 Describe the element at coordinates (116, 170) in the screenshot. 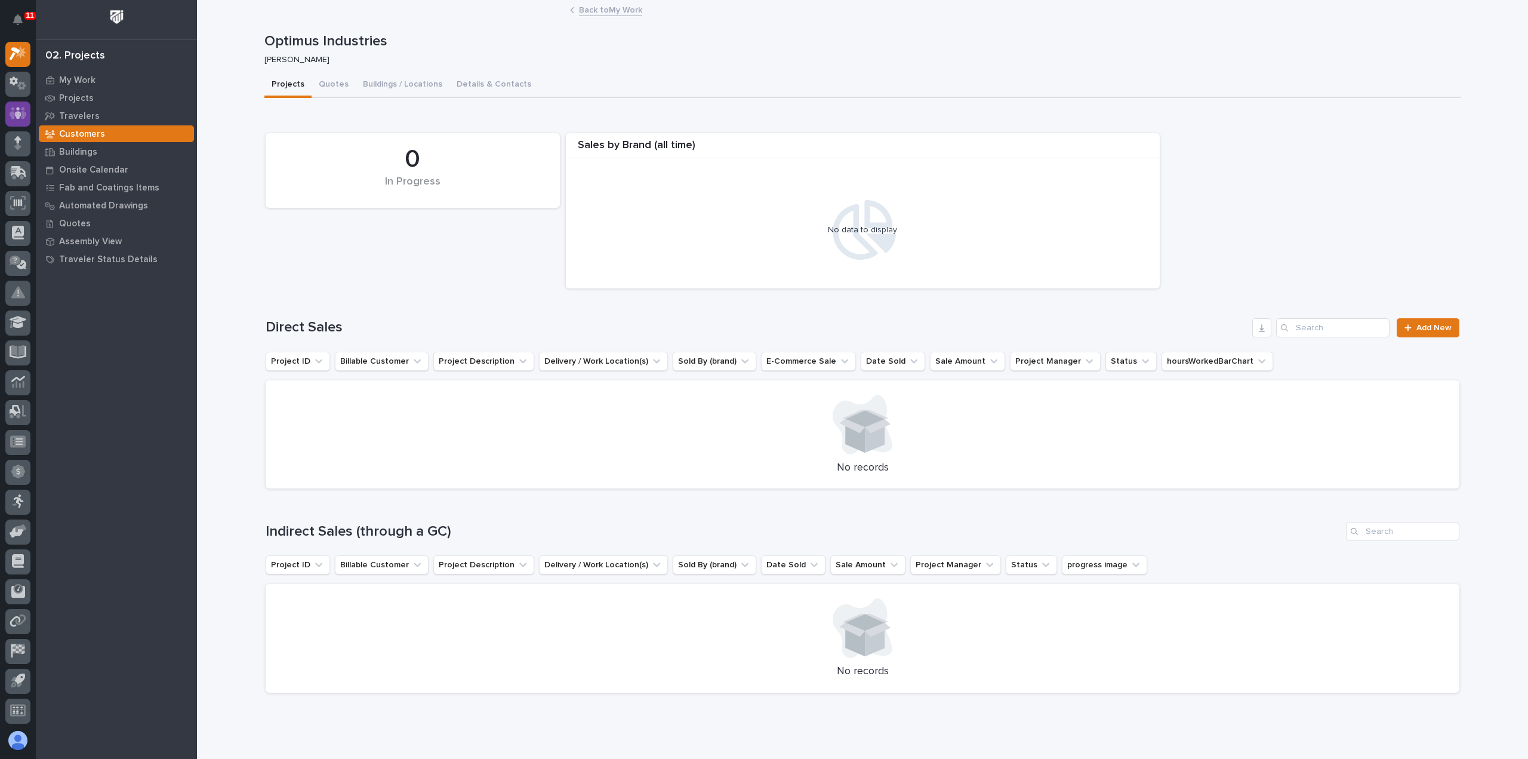

I see `a: Onsite Calendar` at that location.